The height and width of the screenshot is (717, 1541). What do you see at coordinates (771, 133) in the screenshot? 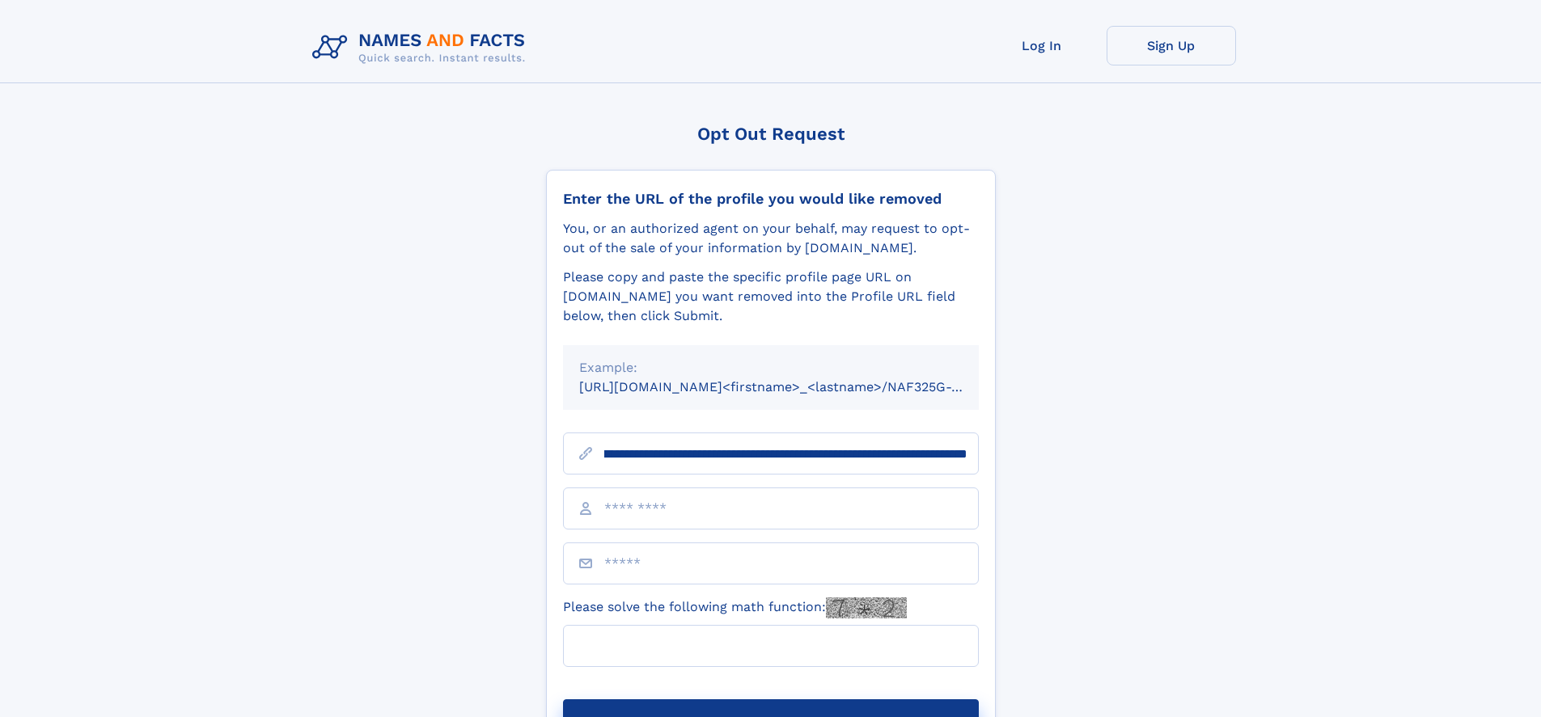
I see `div: Opt Out Request` at bounding box center [771, 133].